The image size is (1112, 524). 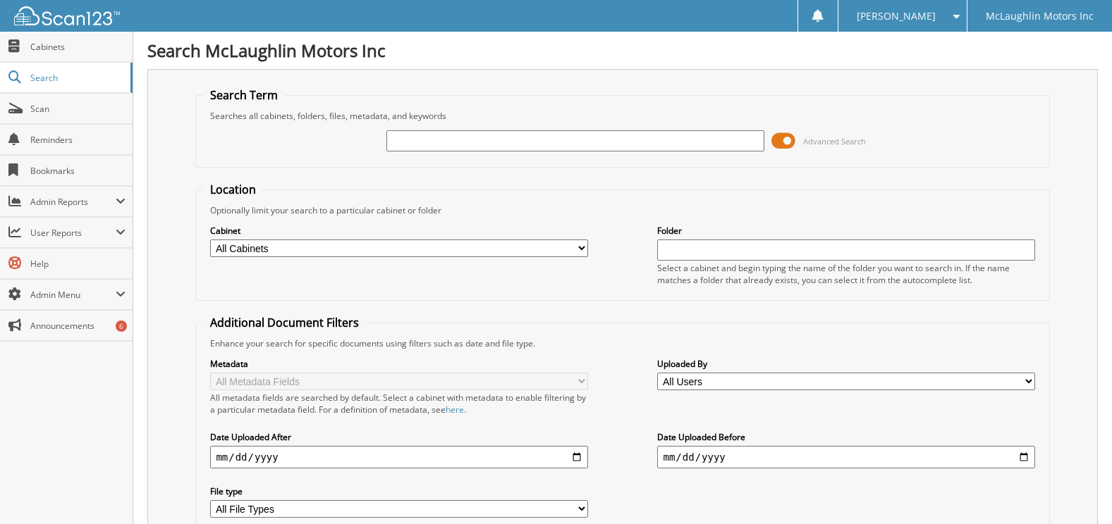 I want to click on span: McLaughlin Motors Inc, so click(x=1039, y=16).